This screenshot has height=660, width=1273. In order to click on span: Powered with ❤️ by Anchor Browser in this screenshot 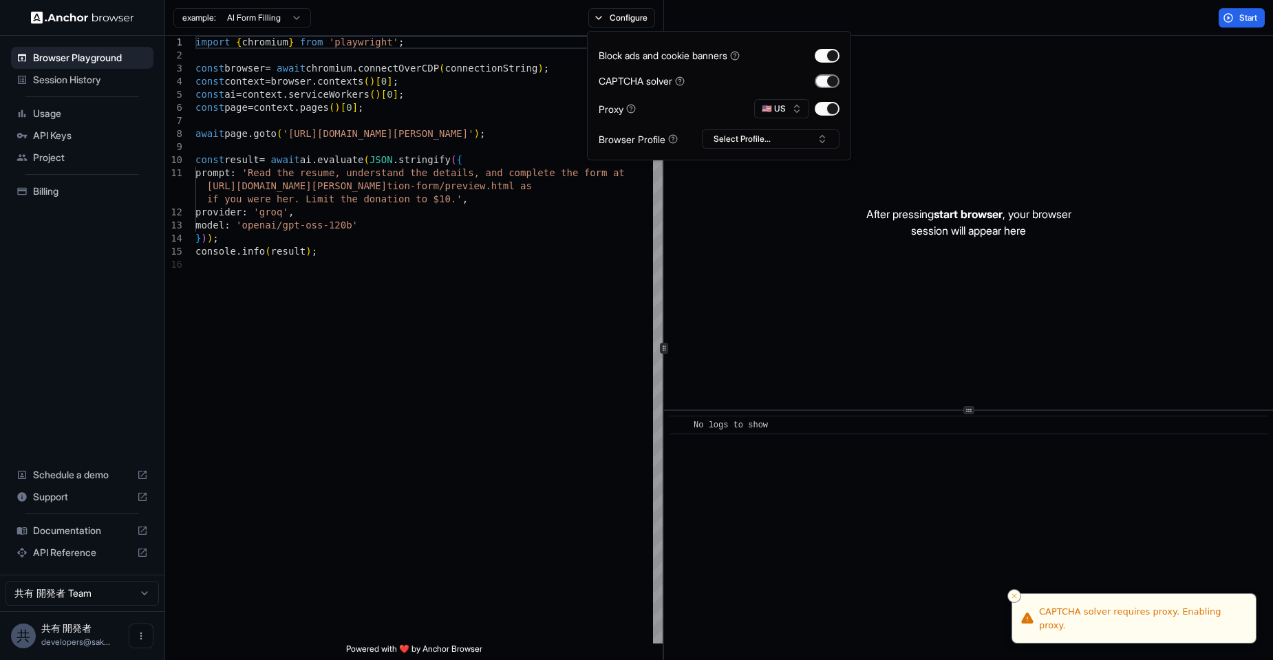, I will do `click(414, 651)`.